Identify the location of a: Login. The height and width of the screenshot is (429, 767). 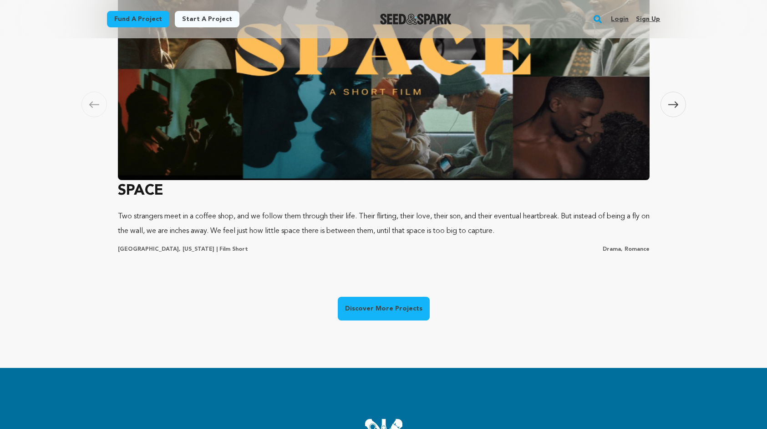
(620, 19).